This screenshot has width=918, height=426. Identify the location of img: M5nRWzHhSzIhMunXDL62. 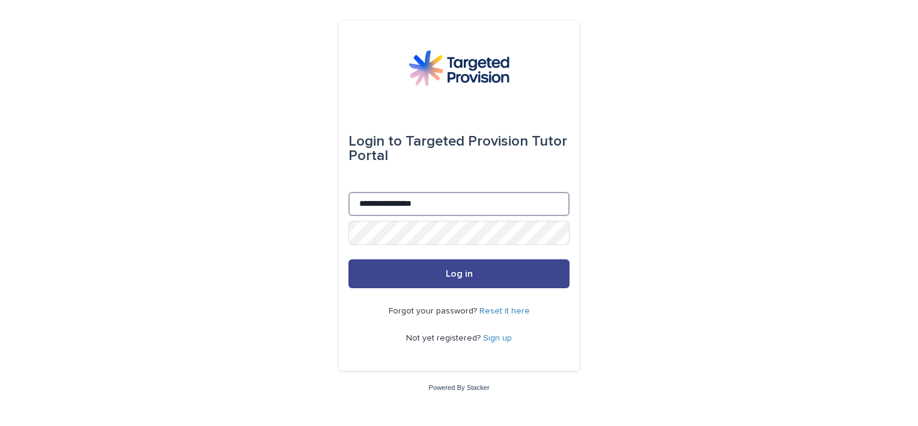
(459, 68).